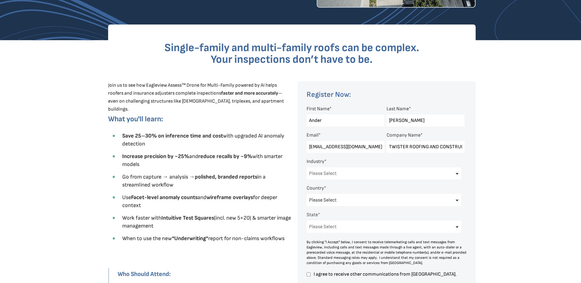 This screenshot has height=283, width=581. Describe the element at coordinates (230, 197) in the screenshot. I see `strong: wireframe overlays` at that location.